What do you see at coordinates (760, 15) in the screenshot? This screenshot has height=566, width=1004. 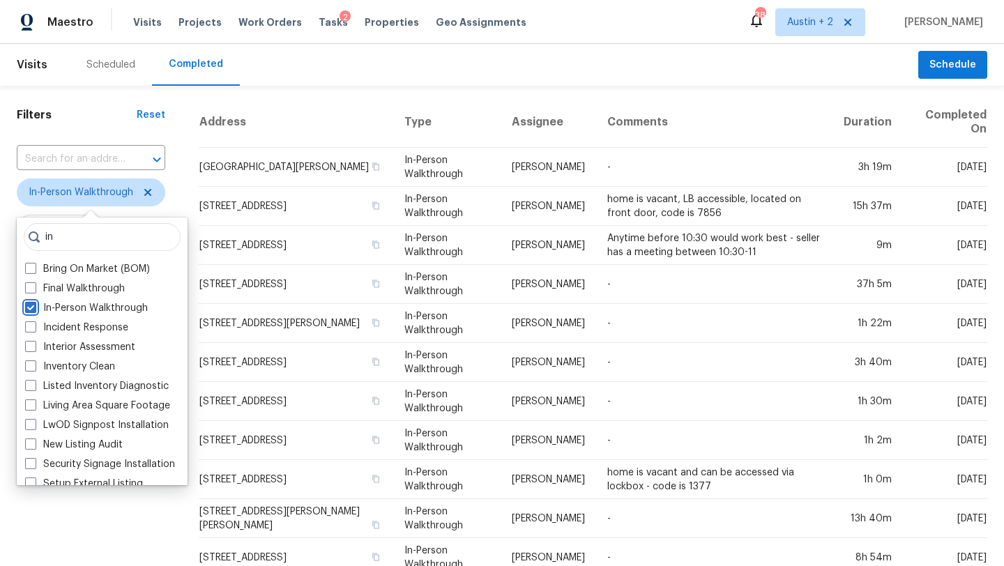 I see `div: 38` at bounding box center [760, 15].